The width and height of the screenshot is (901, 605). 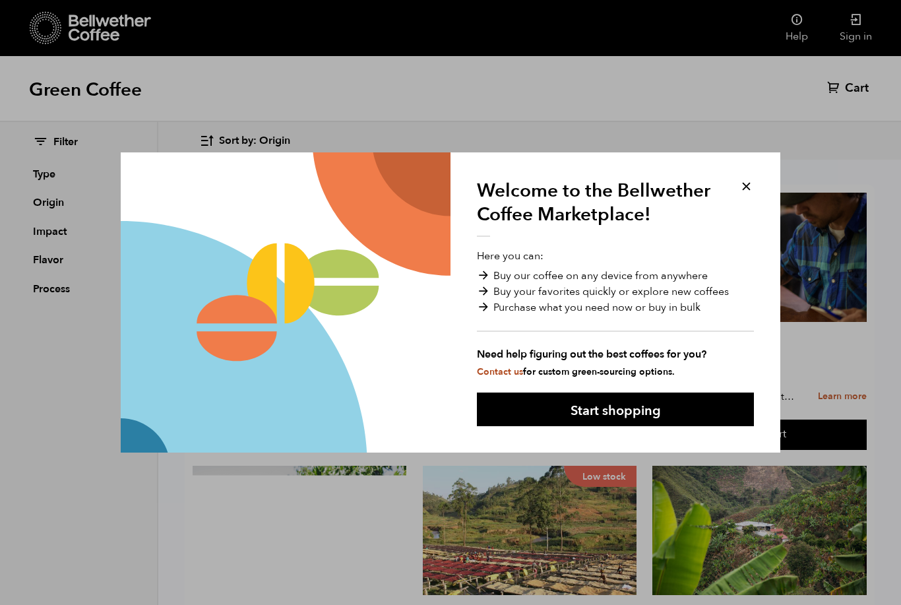 What do you see at coordinates (616, 313) in the screenshot?
I see `p: Here you can:` at bounding box center [616, 313].